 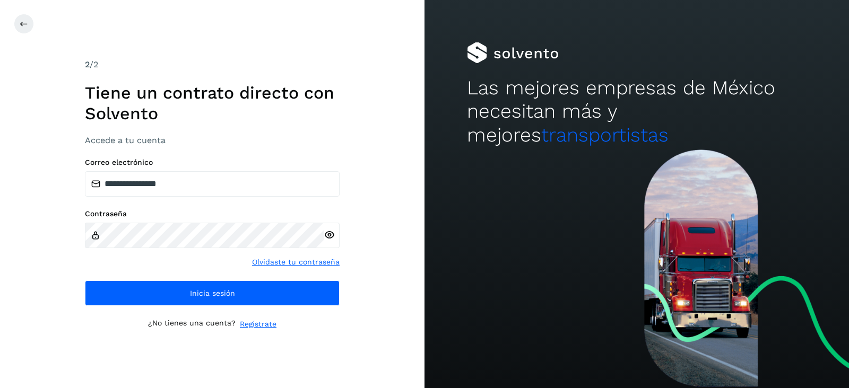 What do you see at coordinates (637, 111) in the screenshot?
I see `h2: Las mejores empresas de México necesitan más y mejores` at bounding box center [637, 111].